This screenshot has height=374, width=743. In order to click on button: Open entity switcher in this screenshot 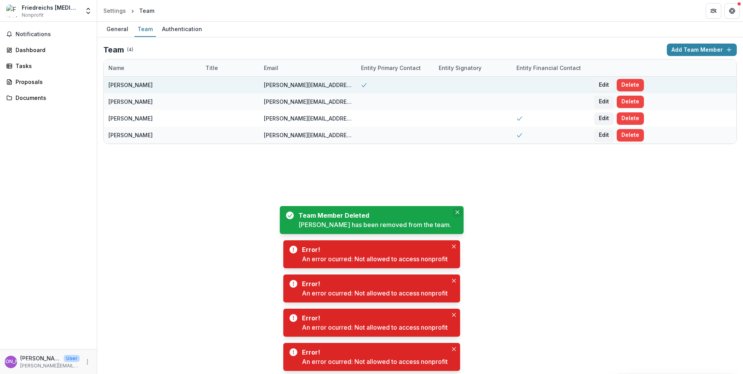, I will do `click(88, 11)`.